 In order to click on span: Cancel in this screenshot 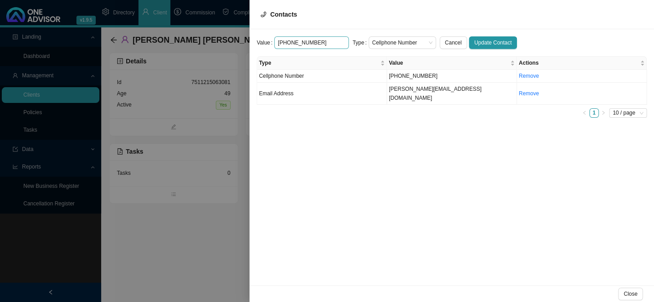, I will do `click(453, 43)`.